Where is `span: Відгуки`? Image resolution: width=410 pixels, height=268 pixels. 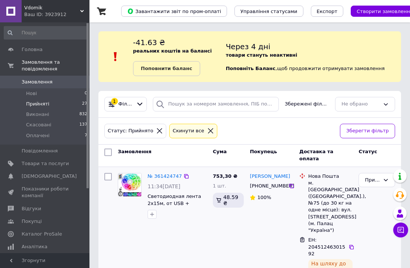 span: Відгуки is located at coordinates (31, 209).